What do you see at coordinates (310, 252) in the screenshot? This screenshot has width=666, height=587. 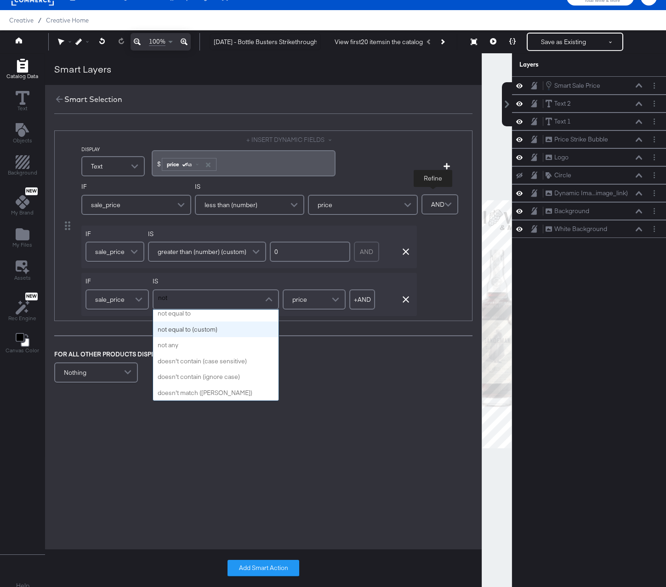 I see `input: Enter value` at bounding box center [310, 252].